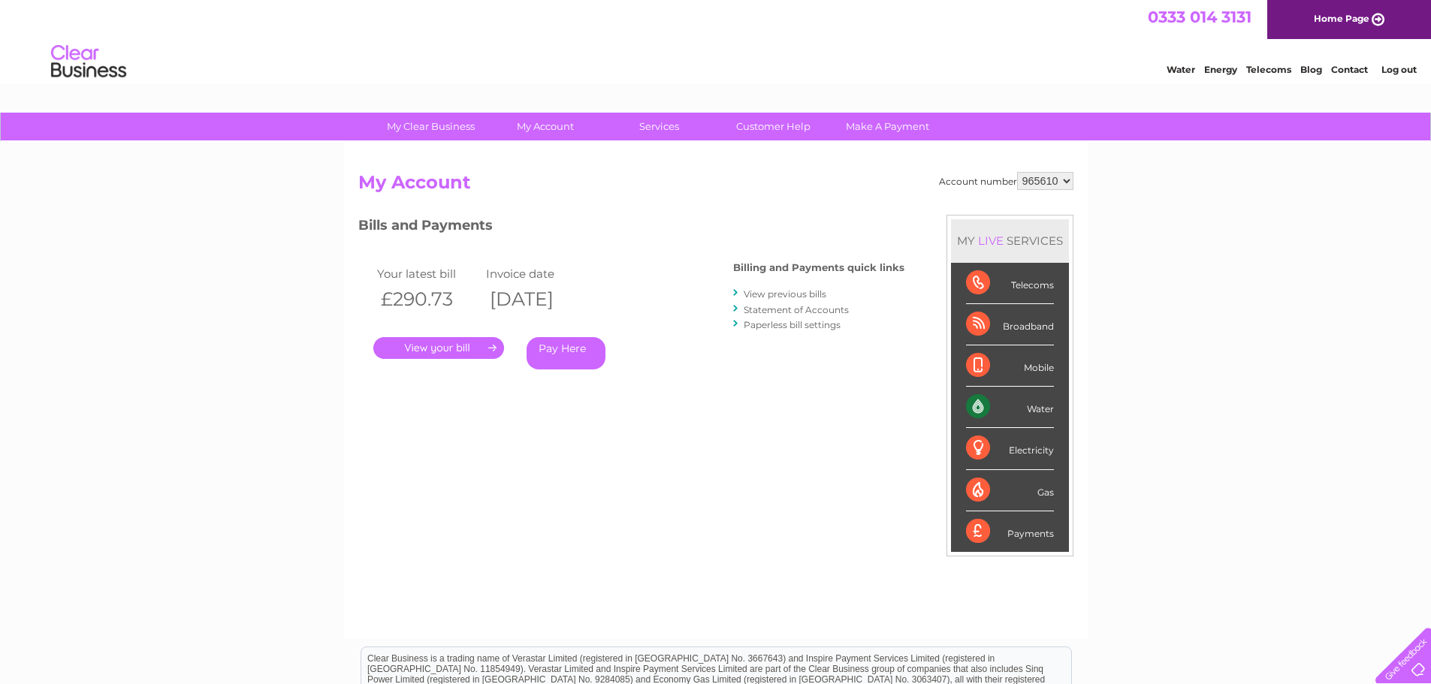 This screenshot has height=684, width=1431. Describe the element at coordinates (1269, 69) in the screenshot. I see `a: Telecoms` at that location.